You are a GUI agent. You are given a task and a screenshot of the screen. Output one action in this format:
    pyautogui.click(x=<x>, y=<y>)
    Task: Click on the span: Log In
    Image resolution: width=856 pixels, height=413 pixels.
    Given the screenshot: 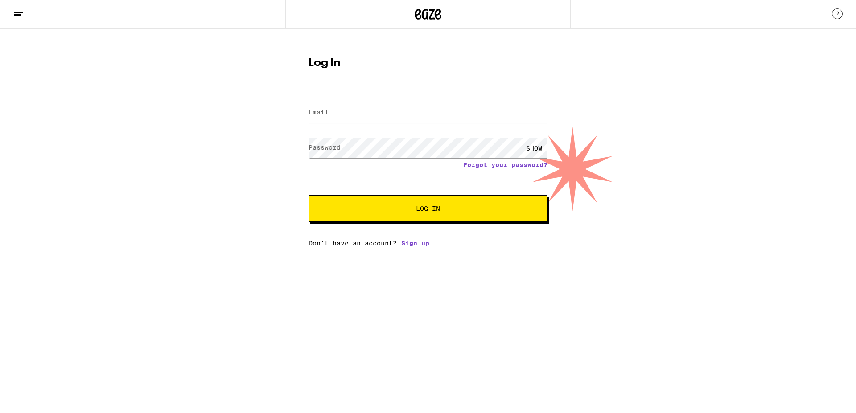 What is the action you would take?
    pyautogui.click(x=428, y=209)
    